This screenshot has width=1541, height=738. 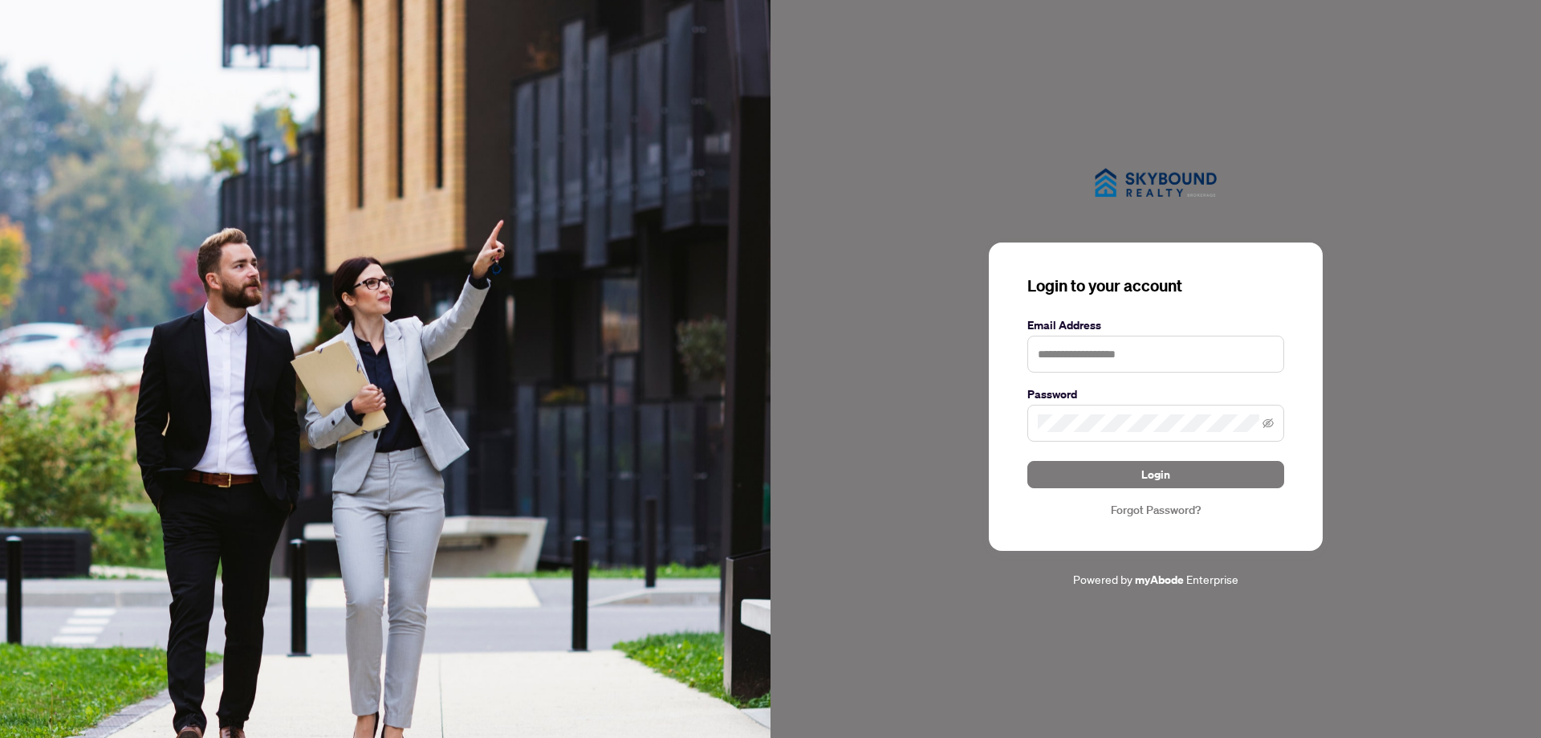 I want to click on span: Login, so click(x=1156, y=474).